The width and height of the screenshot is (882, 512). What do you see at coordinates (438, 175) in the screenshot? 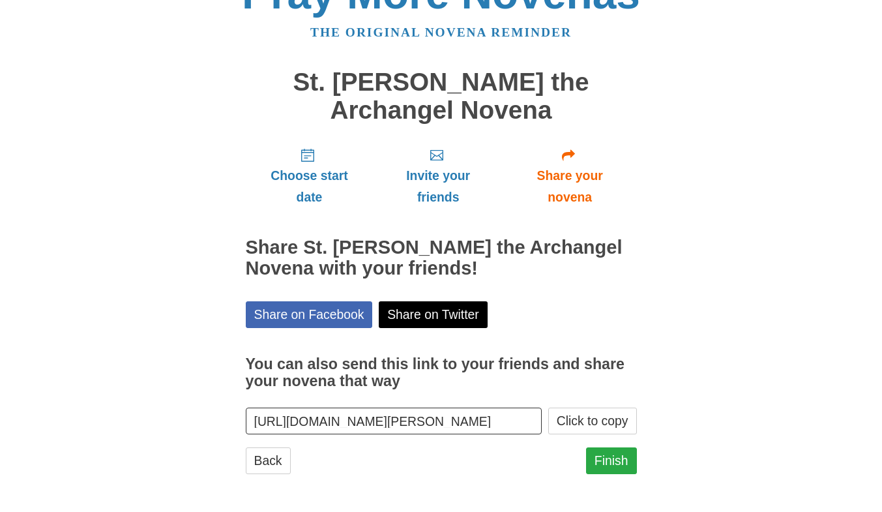
I see `a: Invite your friends` at bounding box center [438, 175].